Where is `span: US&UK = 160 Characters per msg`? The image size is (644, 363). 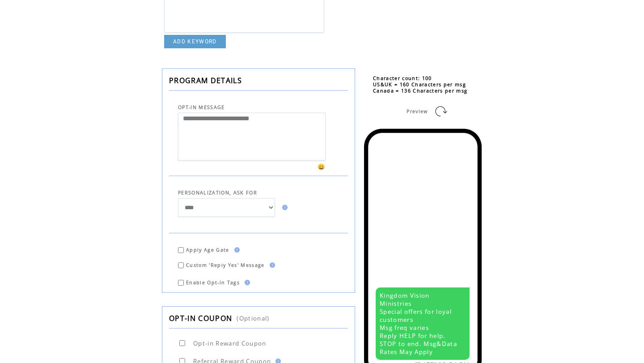 span: US&UK = 160 Characters per msg is located at coordinates (419, 84).